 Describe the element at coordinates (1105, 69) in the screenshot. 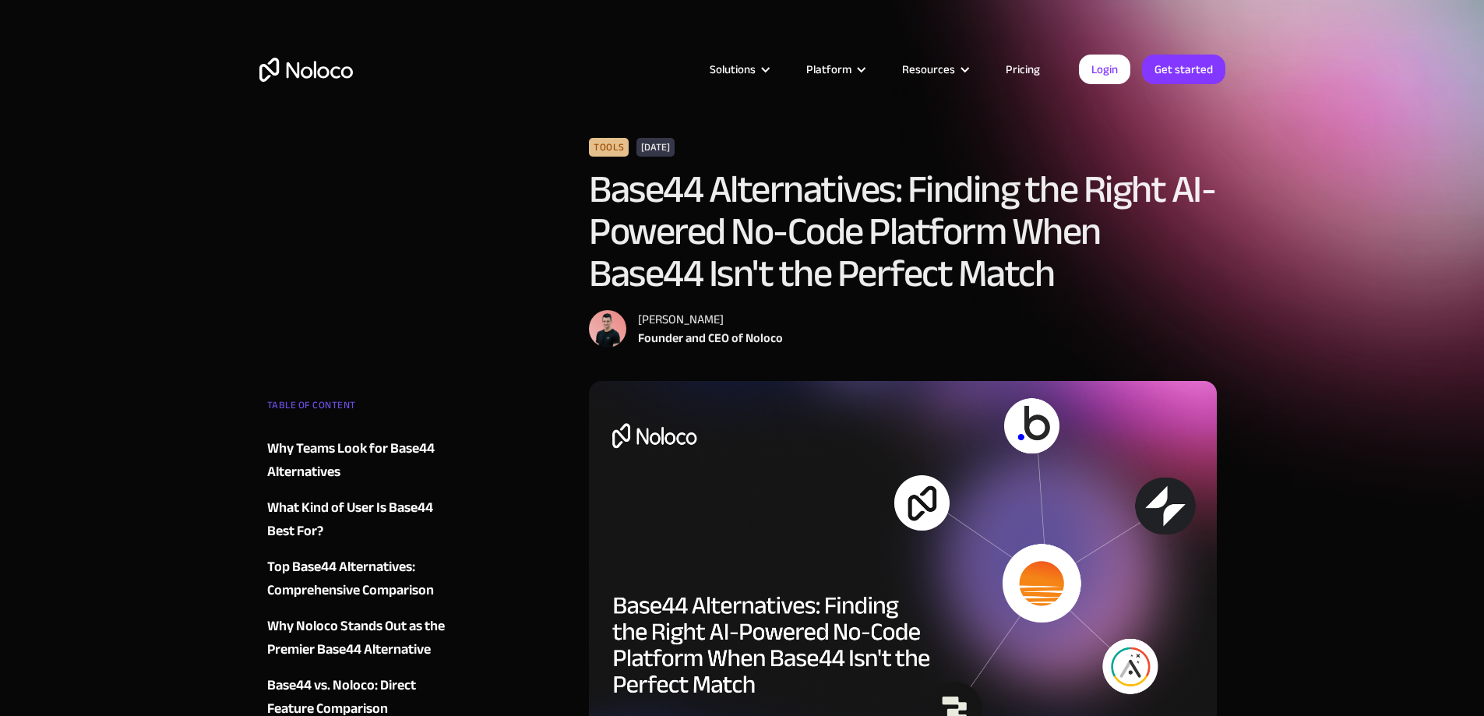

I see `a: Login` at that location.